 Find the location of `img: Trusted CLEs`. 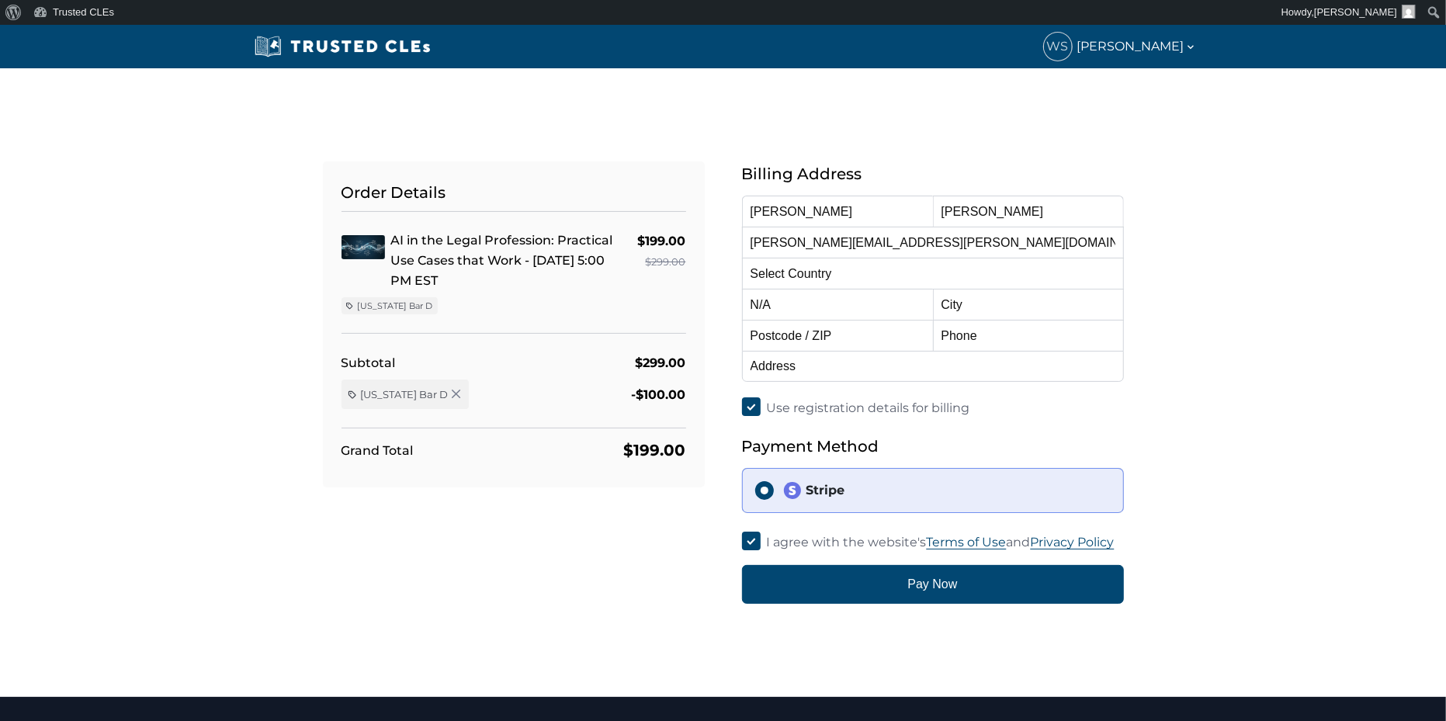

img: Trusted CLEs is located at coordinates (342, 47).